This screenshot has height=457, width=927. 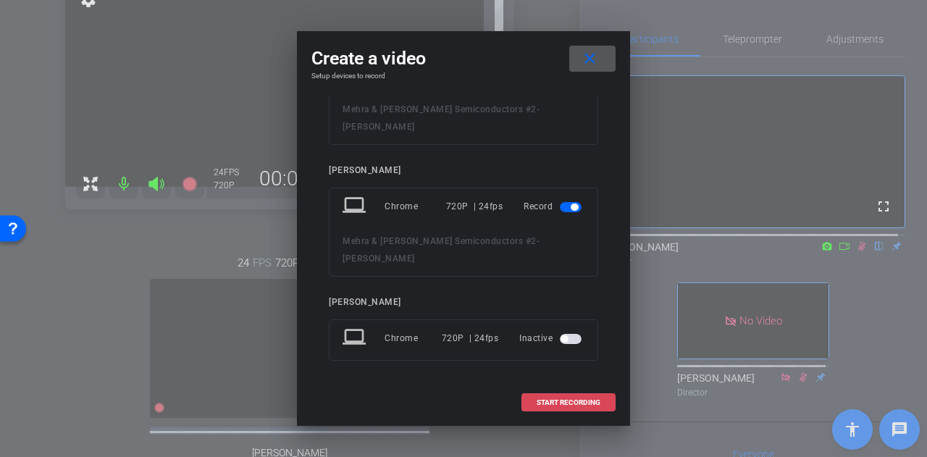 I want to click on mat-icon: close, so click(x=590, y=59).